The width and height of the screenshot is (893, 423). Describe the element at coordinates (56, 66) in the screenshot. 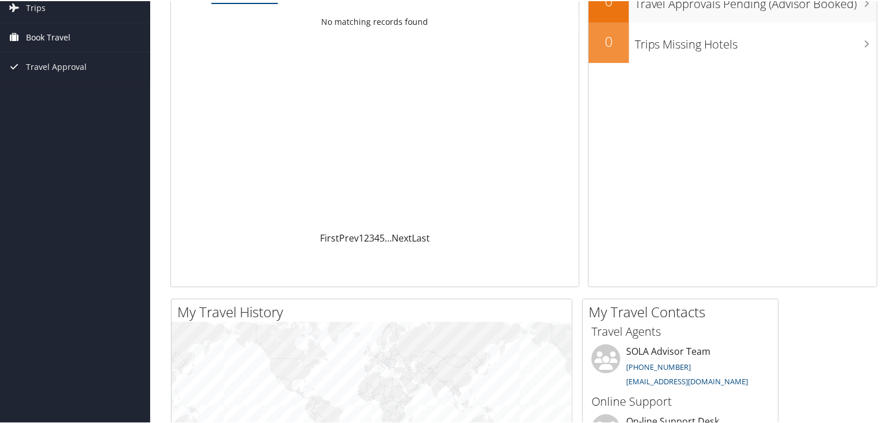

I see `span: Travel Approval` at that location.